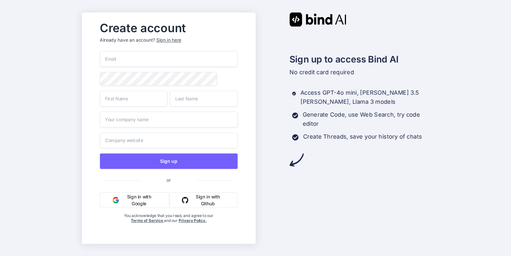 The height and width of the screenshot is (256, 511). Describe the element at coordinates (168, 59) in the screenshot. I see `input: Email` at that location.